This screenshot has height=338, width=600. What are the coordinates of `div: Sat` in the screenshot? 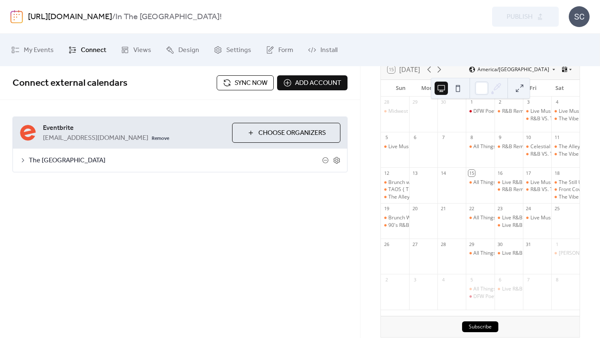 It's located at (559, 88).